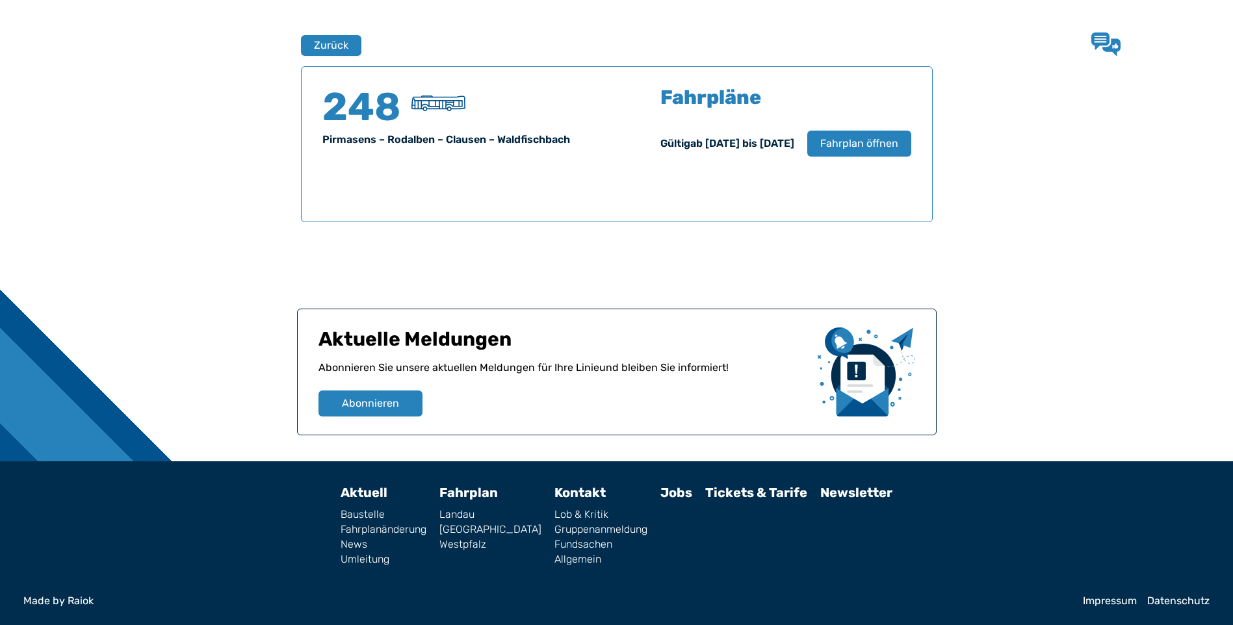 The width and height of the screenshot is (1233, 625). Describe the element at coordinates (563, 344) in the screenshot. I see `h1: Aktuelle Meldungen` at that location.